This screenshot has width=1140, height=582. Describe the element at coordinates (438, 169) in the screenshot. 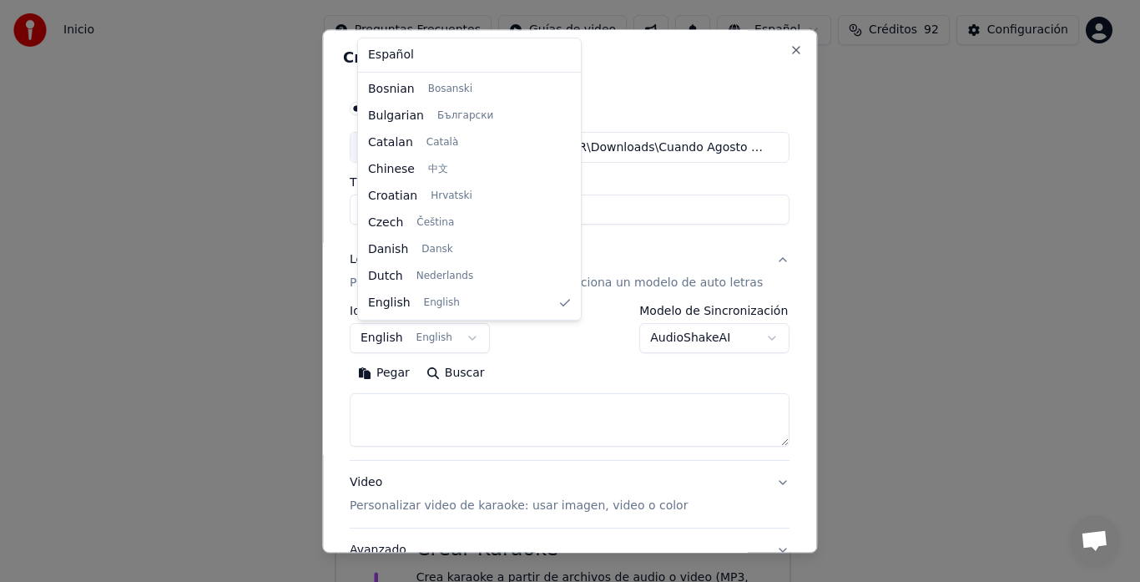

I see `span: 中文` at that location.